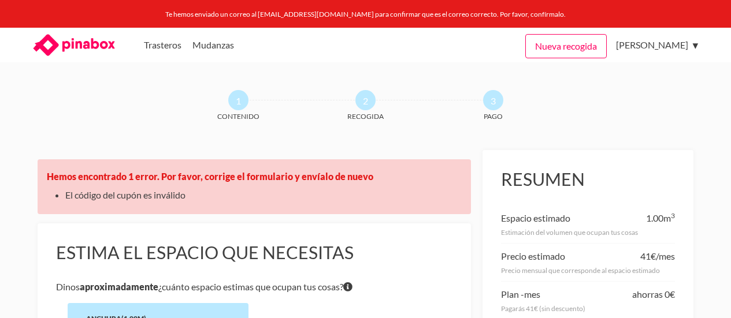 The height and width of the screenshot is (318, 731). I want to click on sup: 3, so click(673, 216).